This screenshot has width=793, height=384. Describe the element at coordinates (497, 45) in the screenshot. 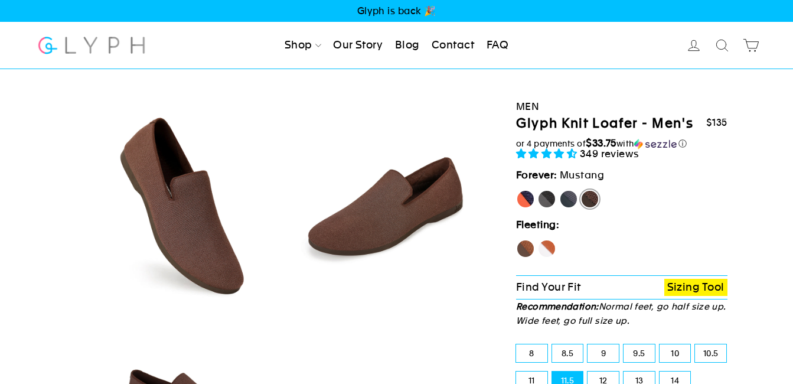

I see `a: FAQ` at that location.